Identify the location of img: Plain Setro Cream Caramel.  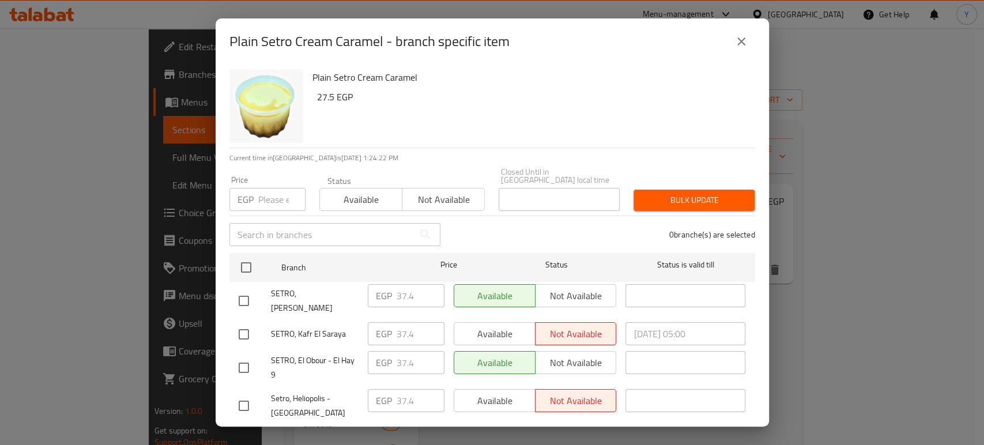
(266, 106).